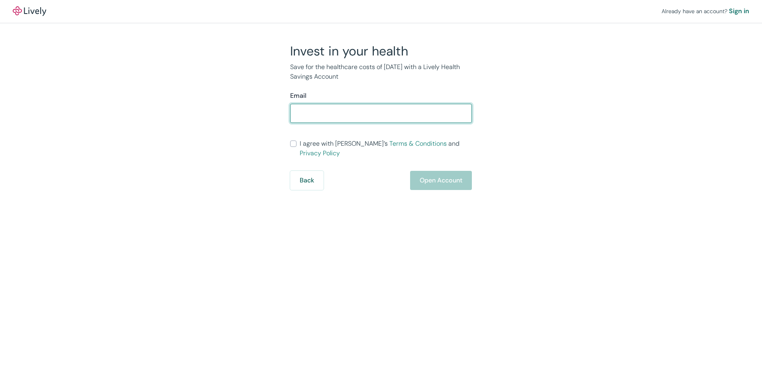  Describe the element at coordinates (307, 180) in the screenshot. I see `button: Back` at that location.